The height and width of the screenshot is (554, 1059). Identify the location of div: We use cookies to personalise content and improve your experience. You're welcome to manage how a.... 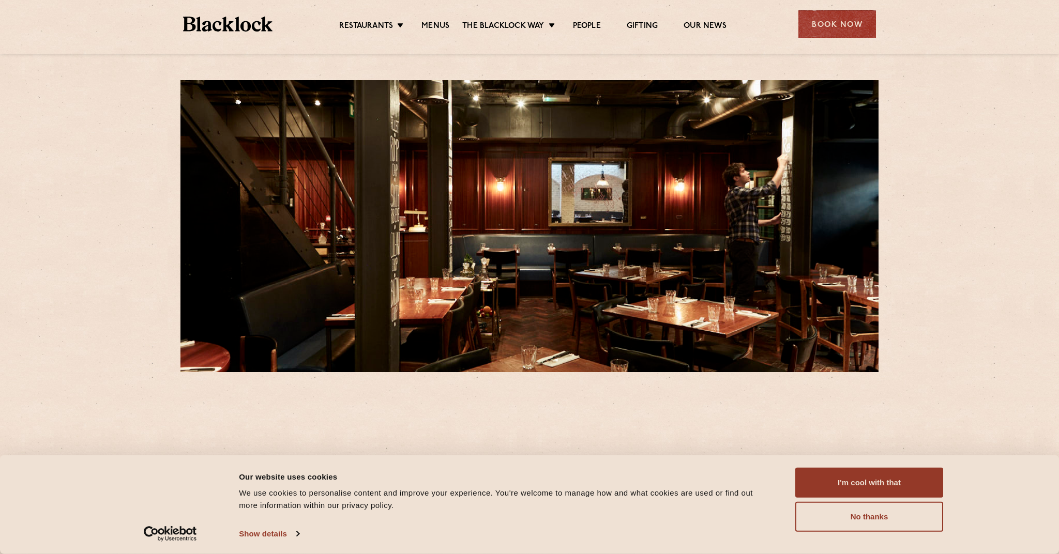
(505, 500).